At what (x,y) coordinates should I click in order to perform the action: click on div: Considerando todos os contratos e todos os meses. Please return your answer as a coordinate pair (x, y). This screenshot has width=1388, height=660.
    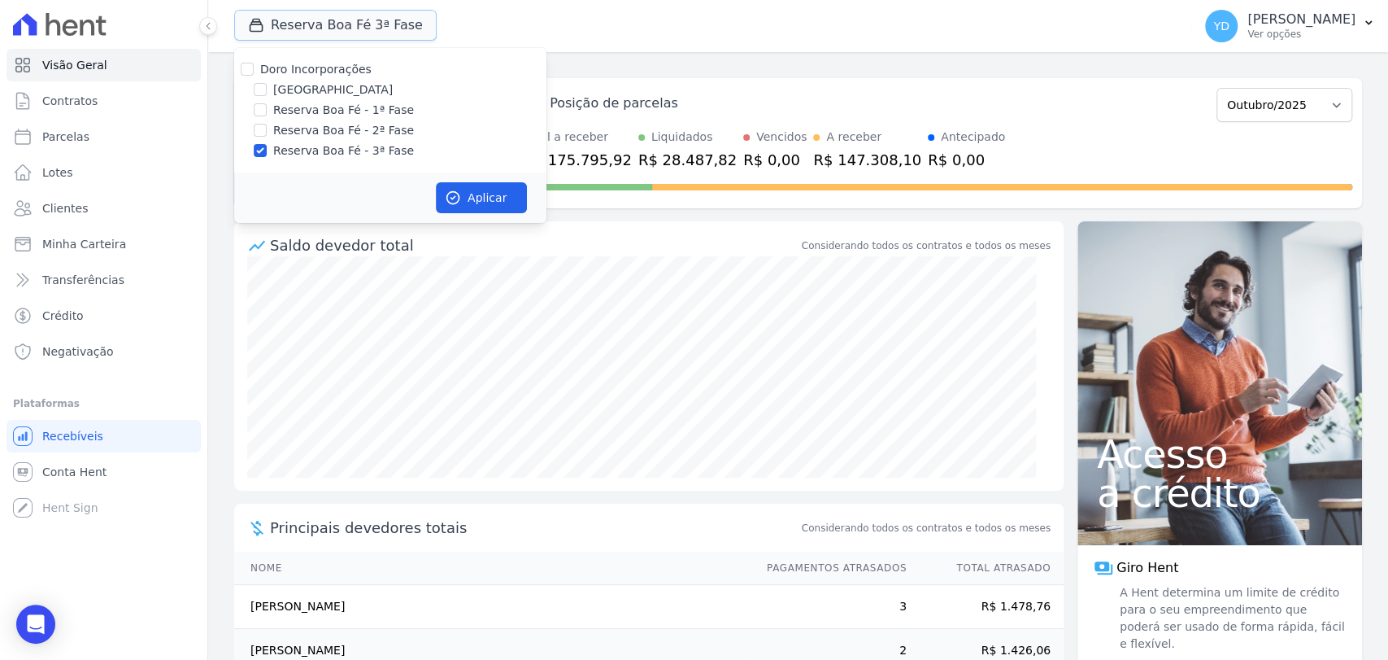
    Looking at the image, I should click on (926, 246).